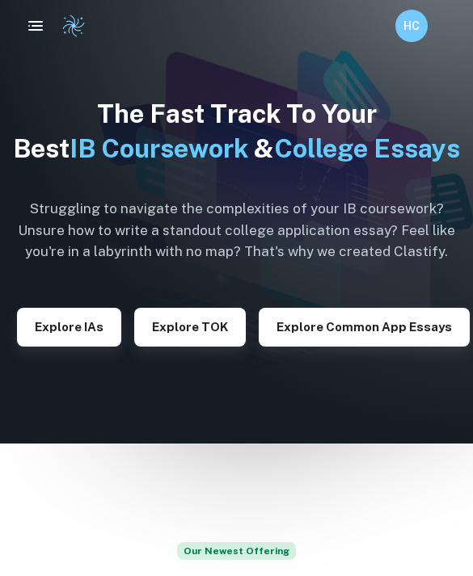 The height and width of the screenshot is (576, 473). I want to click on a: Explore Common App essays, so click(364, 326).